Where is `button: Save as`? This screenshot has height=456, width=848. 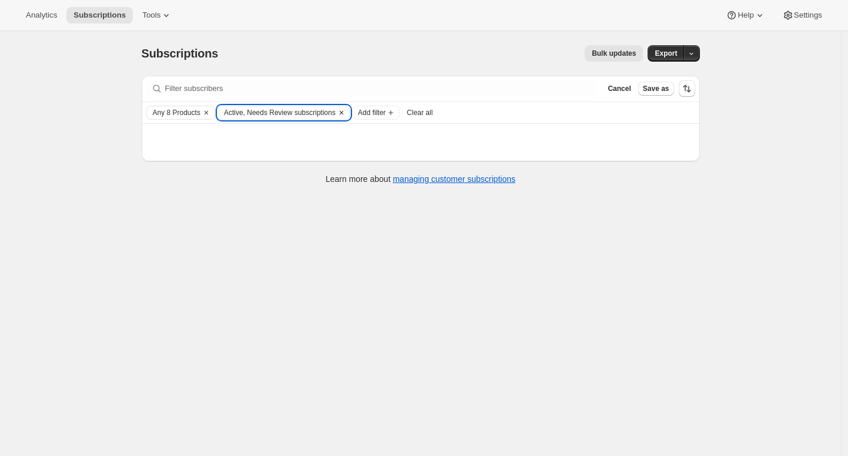
button: Save as is located at coordinates (656, 89).